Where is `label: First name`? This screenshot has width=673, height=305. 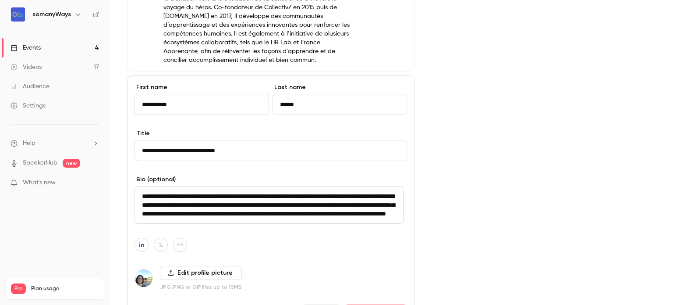 label: First name is located at coordinates (202, 87).